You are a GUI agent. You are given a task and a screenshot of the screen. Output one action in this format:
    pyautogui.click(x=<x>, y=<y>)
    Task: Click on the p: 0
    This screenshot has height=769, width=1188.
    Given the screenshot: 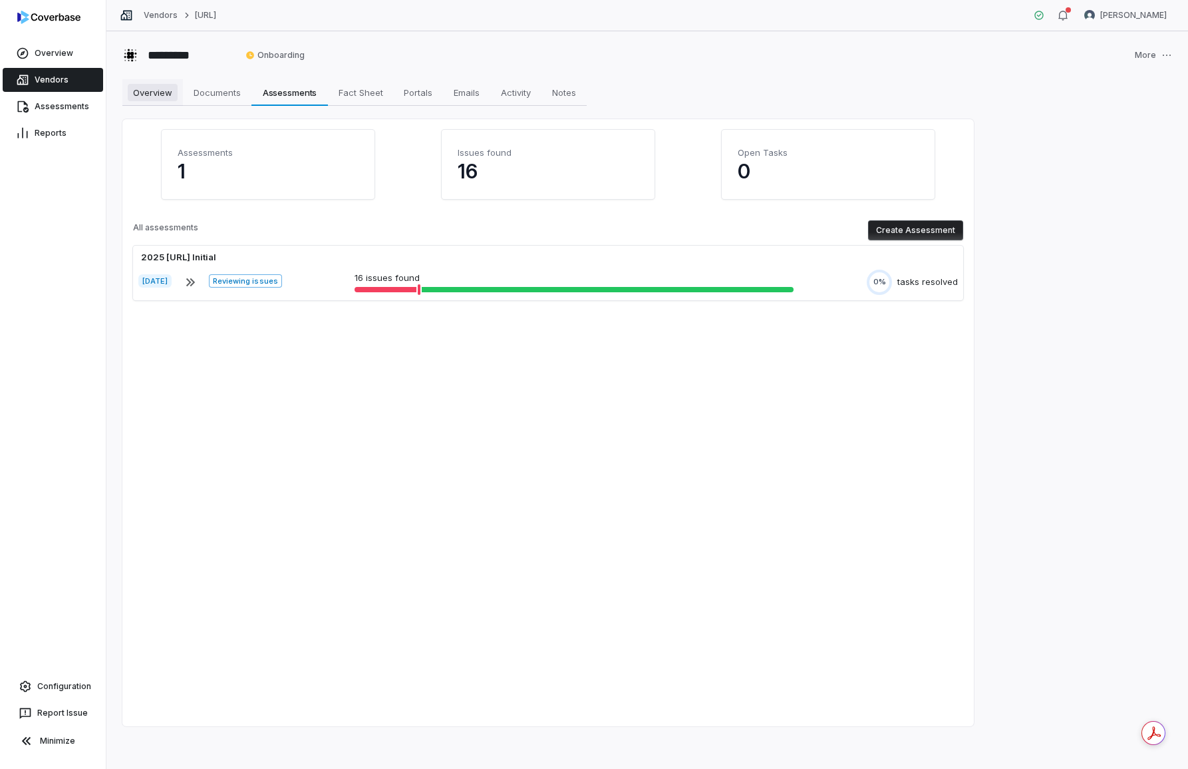 What is the action you would take?
    pyautogui.click(x=828, y=171)
    